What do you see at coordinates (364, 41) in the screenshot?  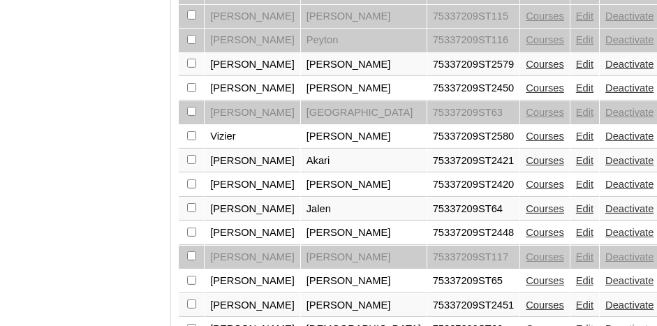 I see `td: Peyton` at bounding box center [364, 41].